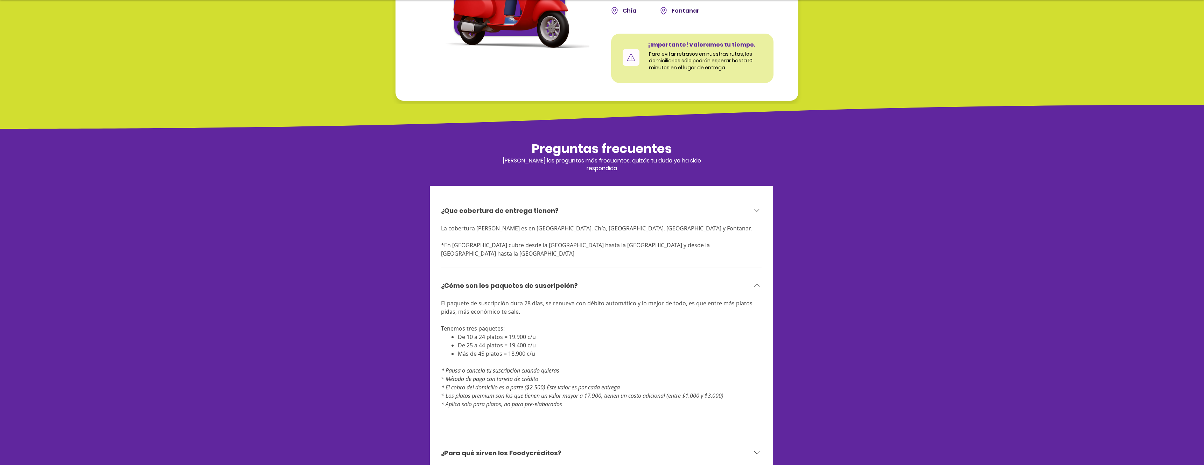  I want to click on span: Fontanar, so click(685, 11).